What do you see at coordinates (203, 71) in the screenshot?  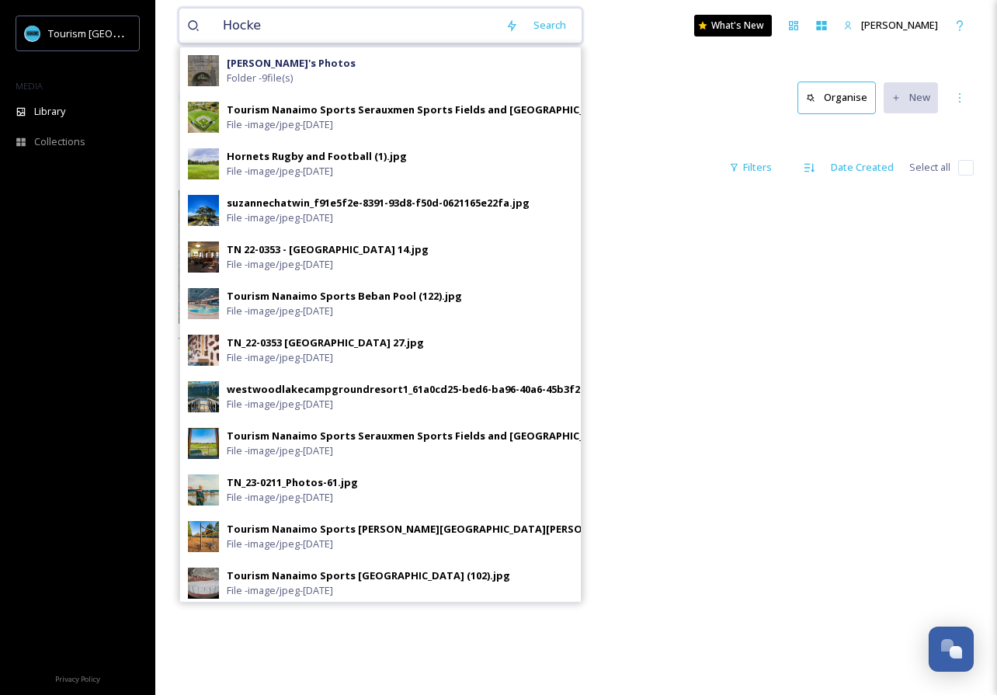 I see `img: 48a7d7f8-0969-4890-9e10-921420958d61.jpg` at bounding box center [203, 71].